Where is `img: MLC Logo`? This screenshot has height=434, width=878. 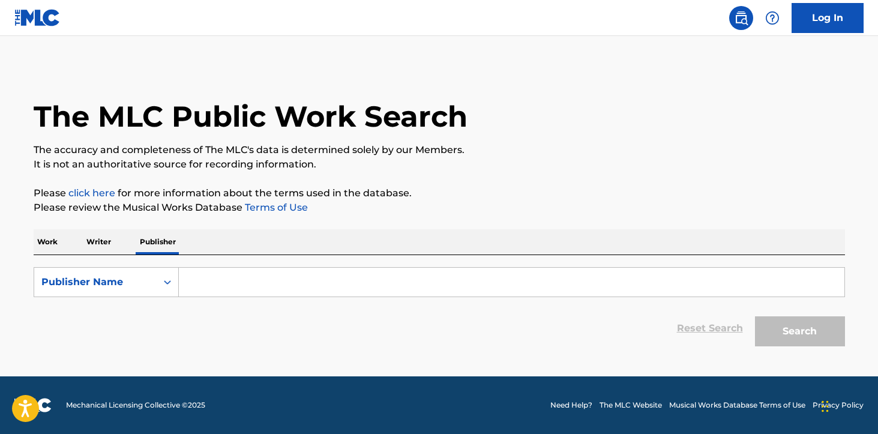 img: MLC Logo is located at coordinates (37, 17).